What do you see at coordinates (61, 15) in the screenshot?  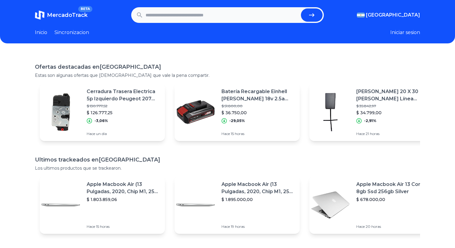 I see `a: MercadoTrackBETA` at bounding box center [61, 15].